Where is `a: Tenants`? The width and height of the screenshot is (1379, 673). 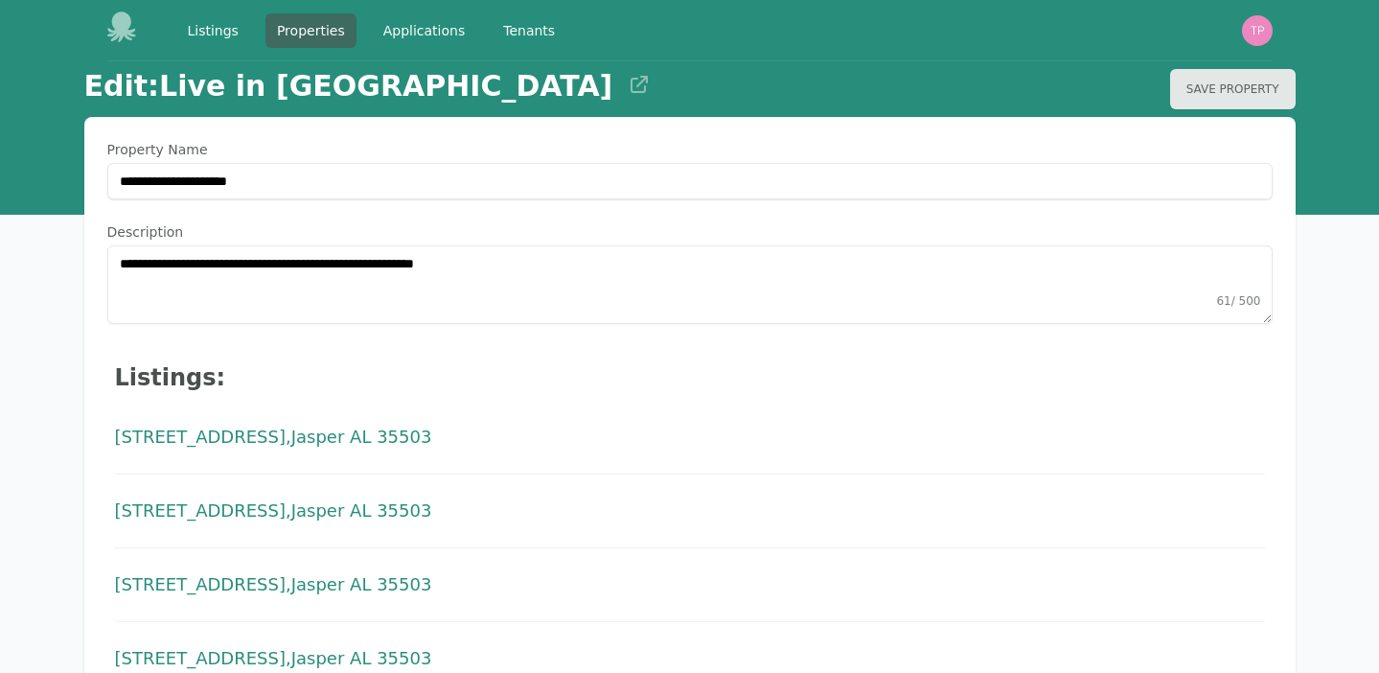
a: Tenants is located at coordinates (529, 31).